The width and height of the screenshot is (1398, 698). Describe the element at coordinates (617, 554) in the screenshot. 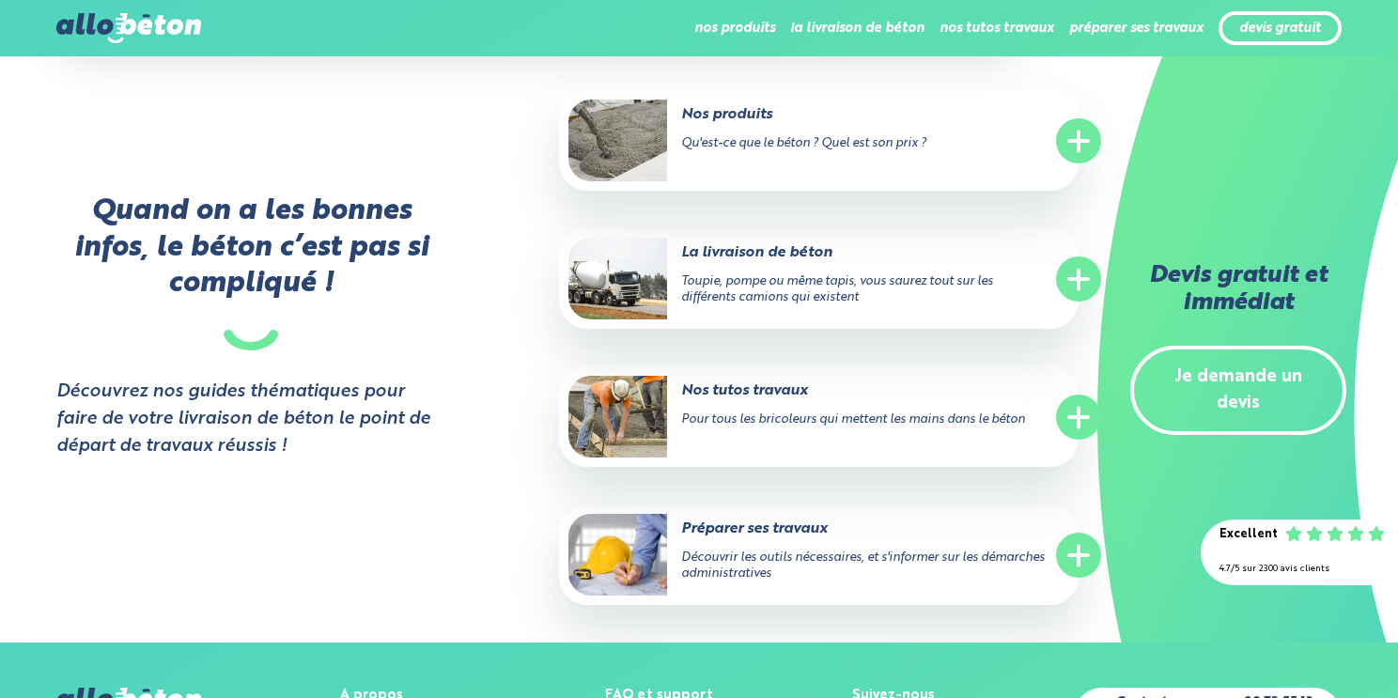

I see `img: Préparer ses travaux` at that location.